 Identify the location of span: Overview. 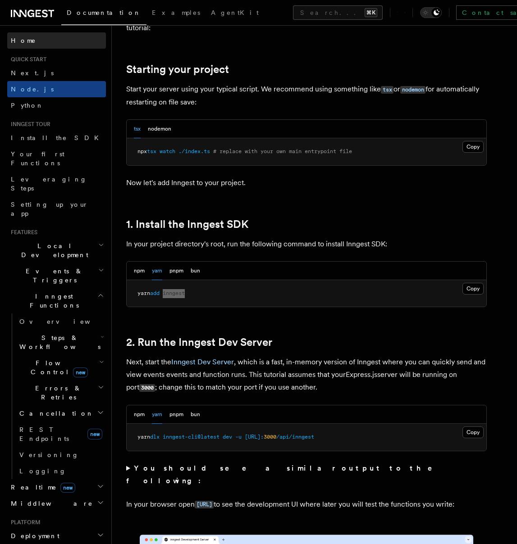
(66, 322).